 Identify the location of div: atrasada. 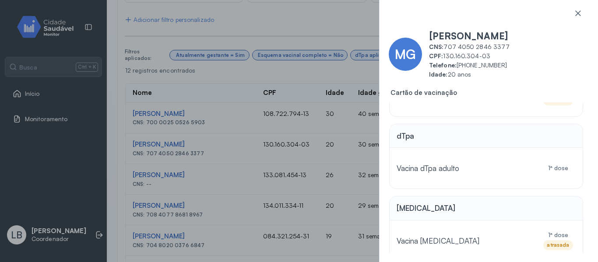
(558, 245).